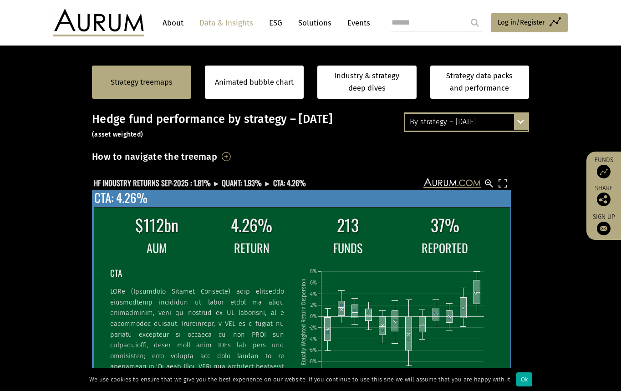  What do you see at coordinates (603, 199) in the screenshot?
I see `img: Share this post` at bounding box center [603, 199].